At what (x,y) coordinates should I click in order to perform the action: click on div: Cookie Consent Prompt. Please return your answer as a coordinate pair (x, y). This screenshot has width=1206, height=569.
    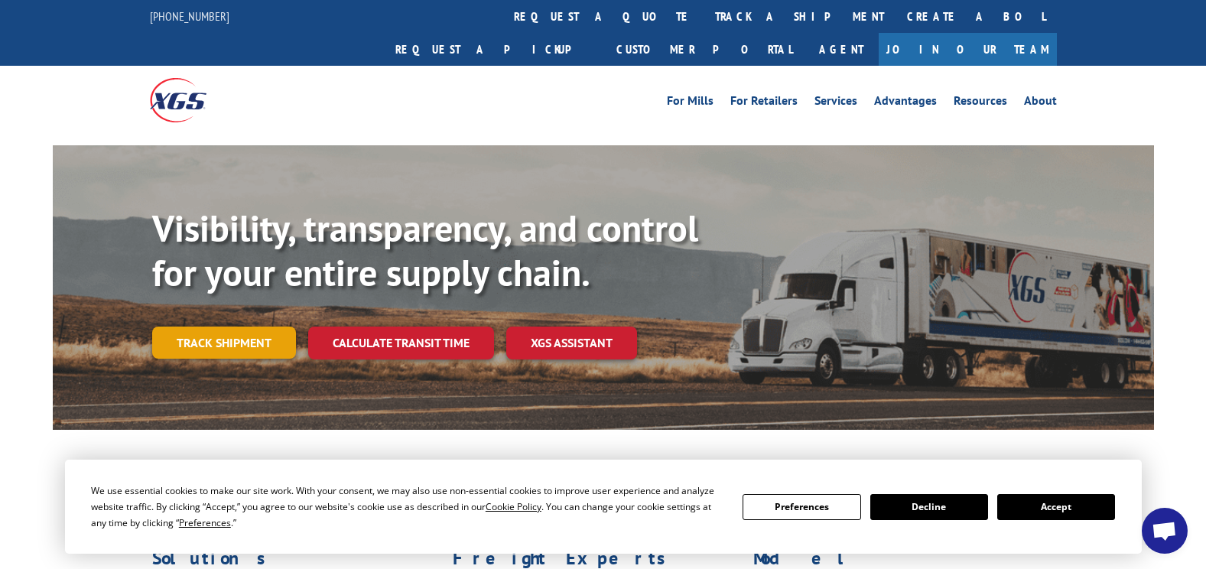
    Looking at the image, I should click on (603, 506).